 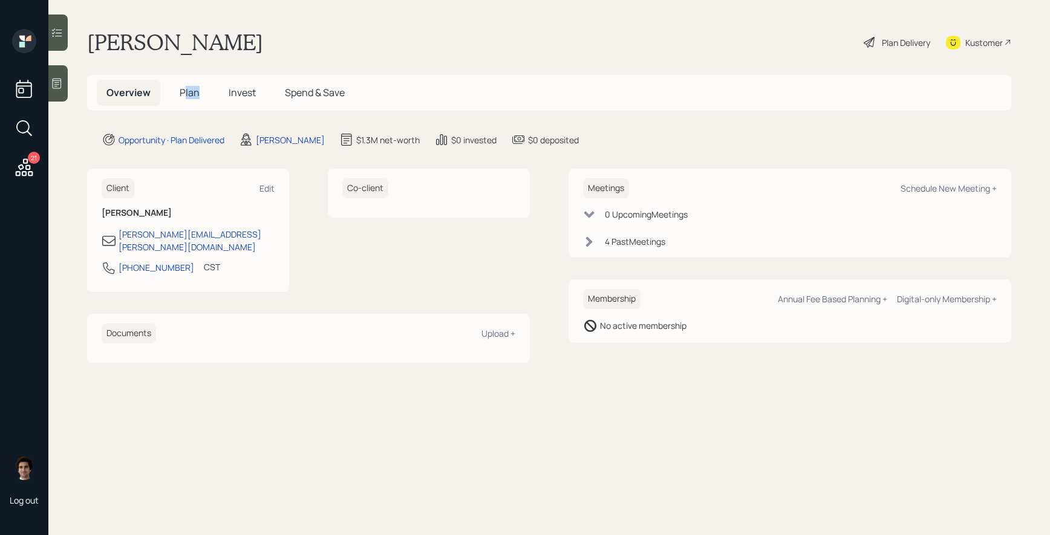 I want to click on h6: Meetings, so click(x=606, y=188).